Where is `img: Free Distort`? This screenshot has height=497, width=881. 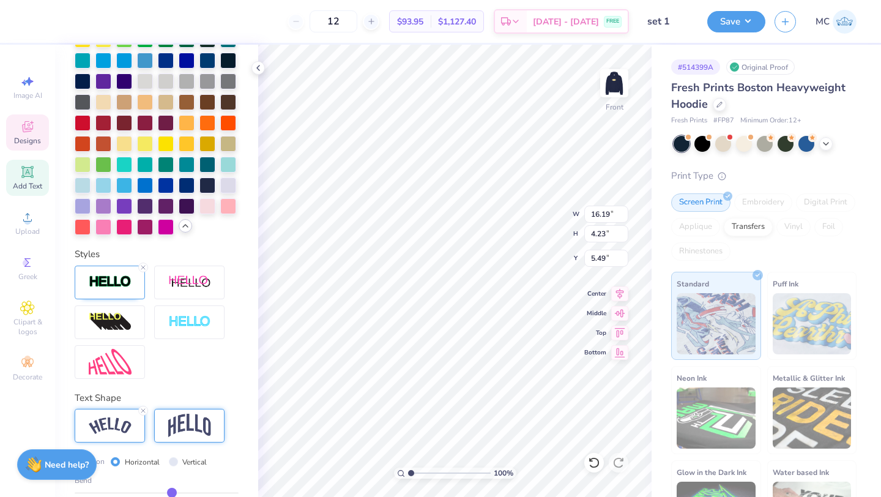
img: Free Distort is located at coordinates (110, 362).